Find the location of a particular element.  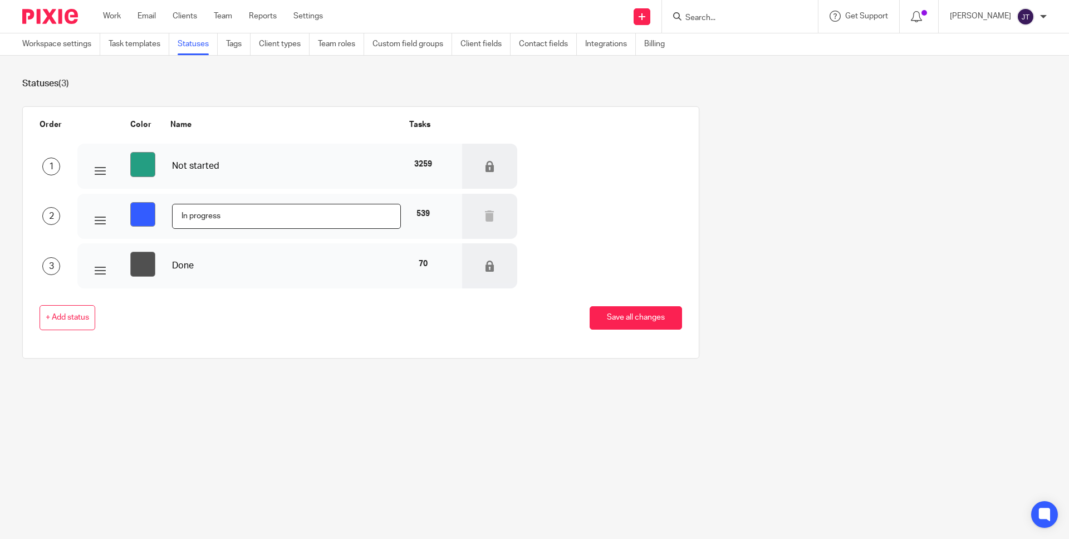

span: Get Support is located at coordinates (866, 16).